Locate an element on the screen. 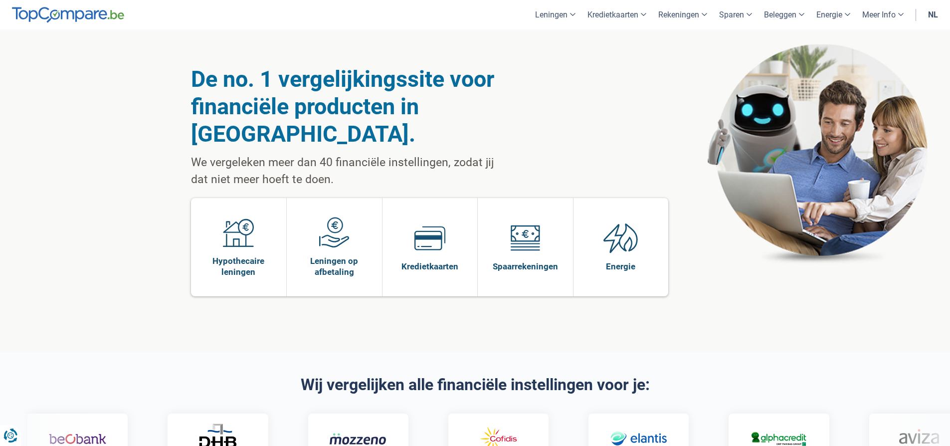  img: TopCompare is located at coordinates (68, 15).